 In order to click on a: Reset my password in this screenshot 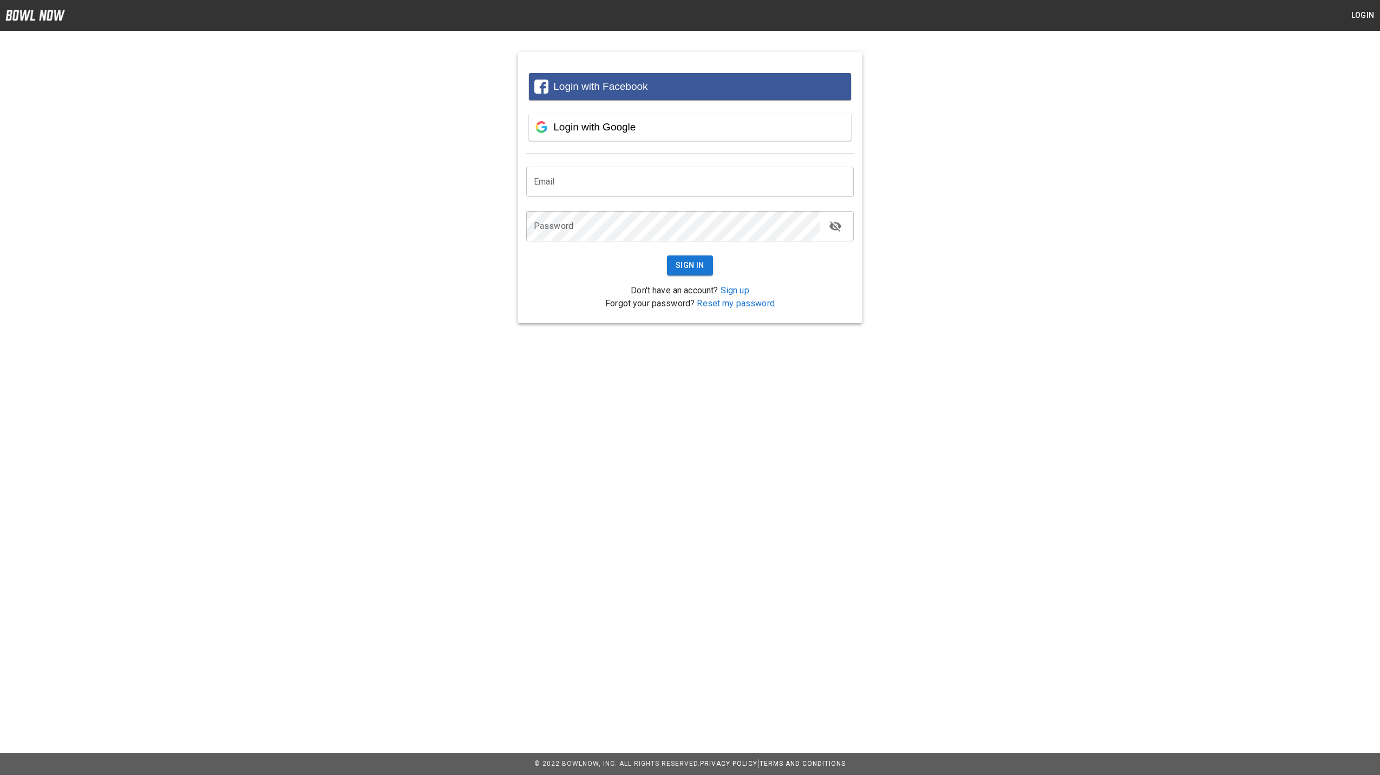, I will do `click(736, 303)`.